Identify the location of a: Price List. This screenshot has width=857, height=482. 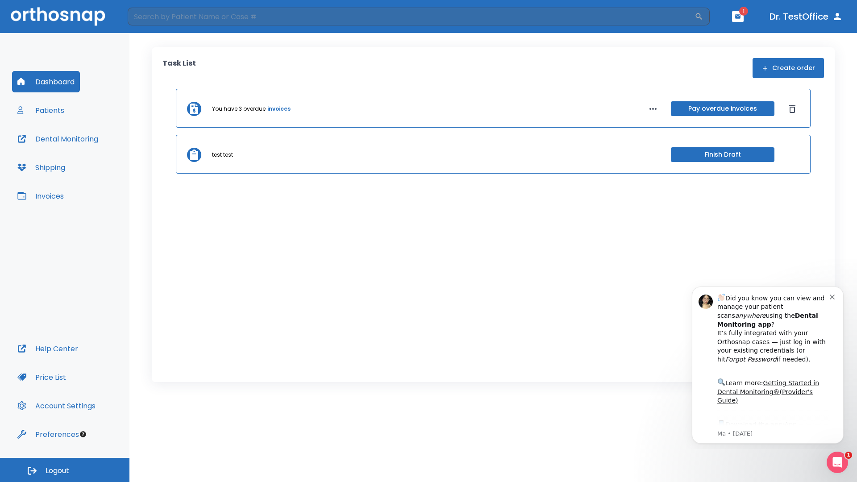
(42, 377).